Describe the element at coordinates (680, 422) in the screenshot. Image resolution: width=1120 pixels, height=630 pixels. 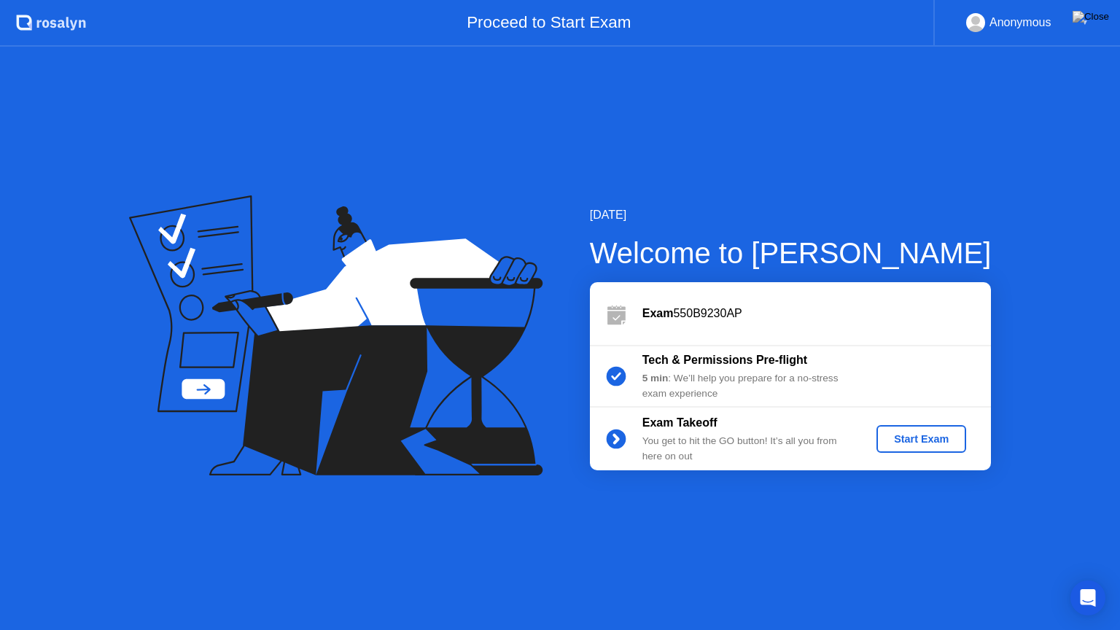
I see `b: Exam Takeoff` at that location.